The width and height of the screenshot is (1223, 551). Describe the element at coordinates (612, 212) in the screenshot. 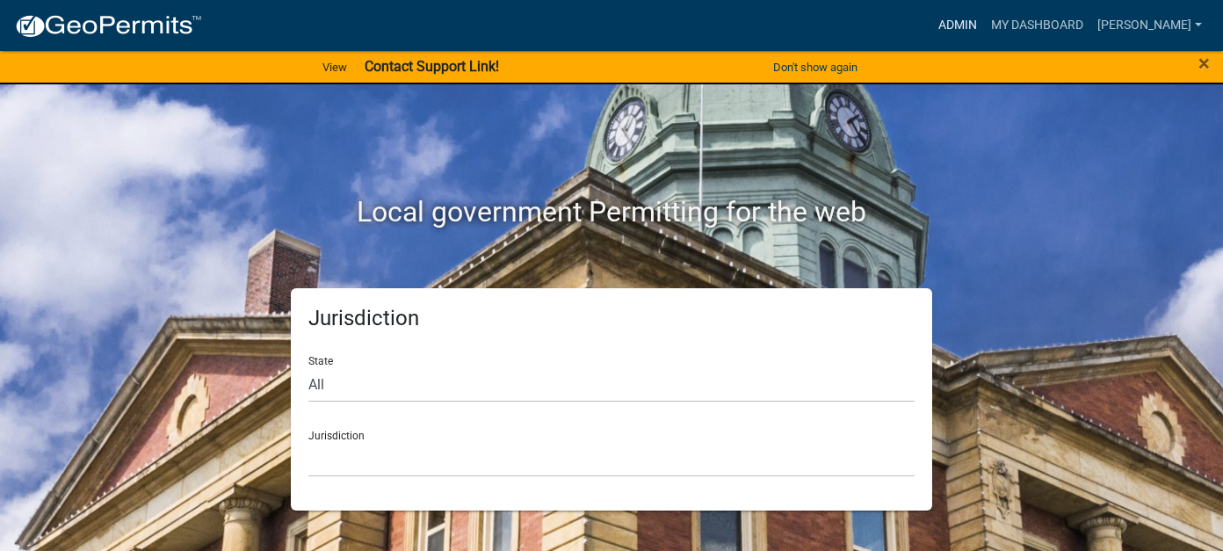

I see `h2: Local government Permitting for the web` at that location.